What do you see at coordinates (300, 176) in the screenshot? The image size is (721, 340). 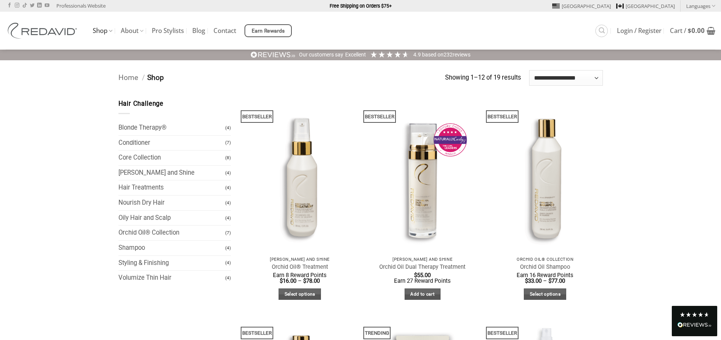 I see `img: REDAVID Orchid Oil Treatment 90ml` at bounding box center [300, 176].